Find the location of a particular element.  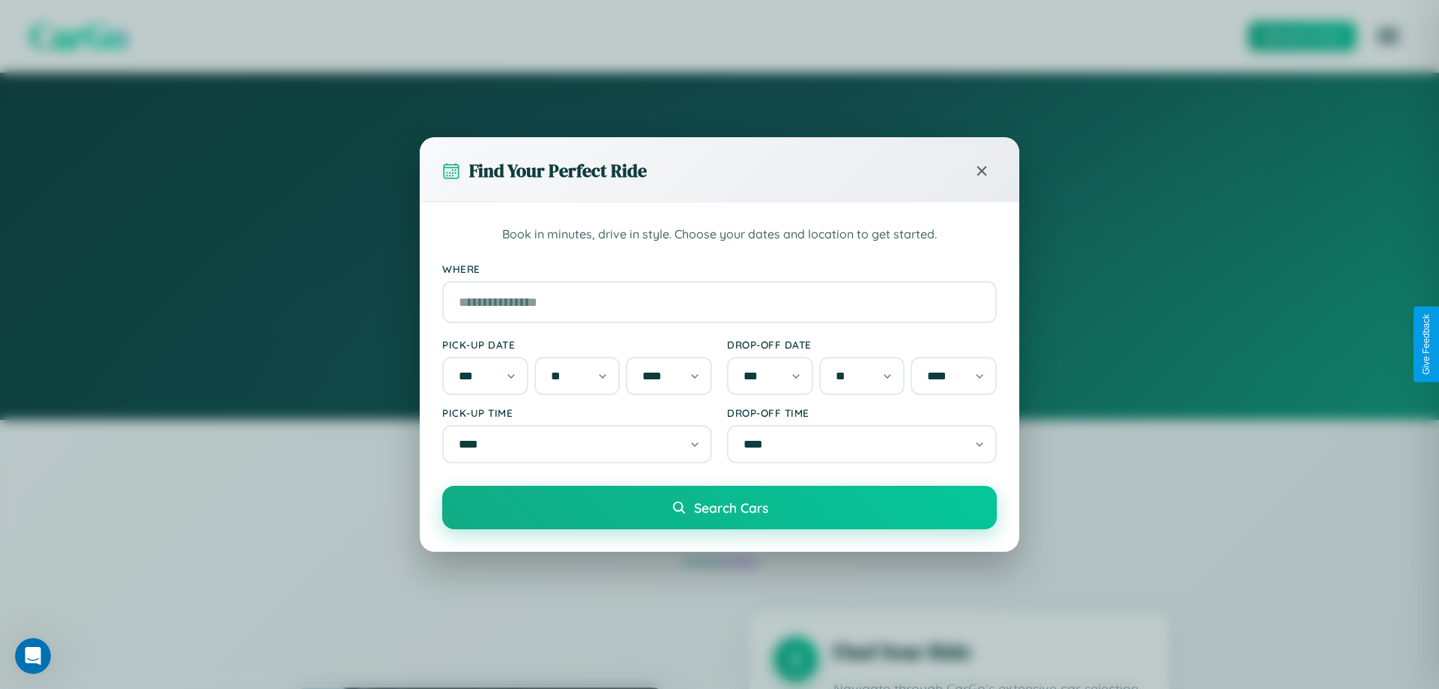

label: Pick-up Date is located at coordinates (577, 344).